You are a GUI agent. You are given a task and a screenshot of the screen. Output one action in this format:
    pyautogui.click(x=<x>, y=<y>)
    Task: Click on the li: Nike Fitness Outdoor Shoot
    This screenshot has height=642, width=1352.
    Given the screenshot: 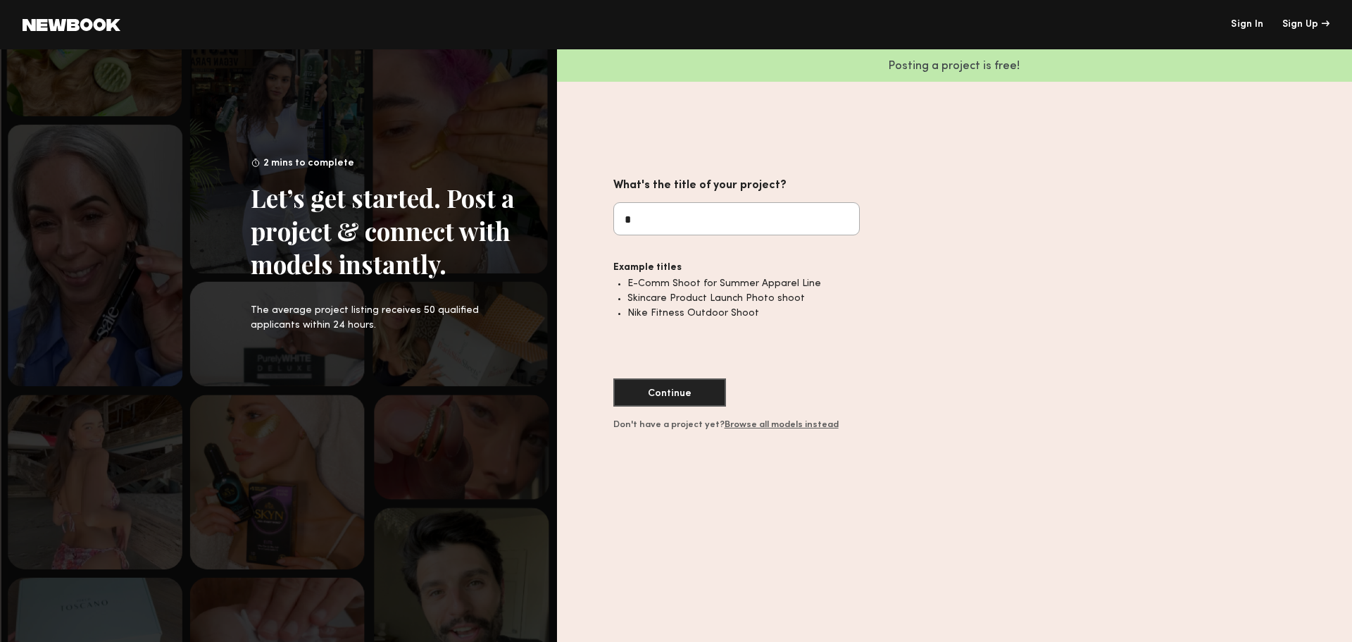 What is the action you would take?
    pyautogui.click(x=744, y=313)
    